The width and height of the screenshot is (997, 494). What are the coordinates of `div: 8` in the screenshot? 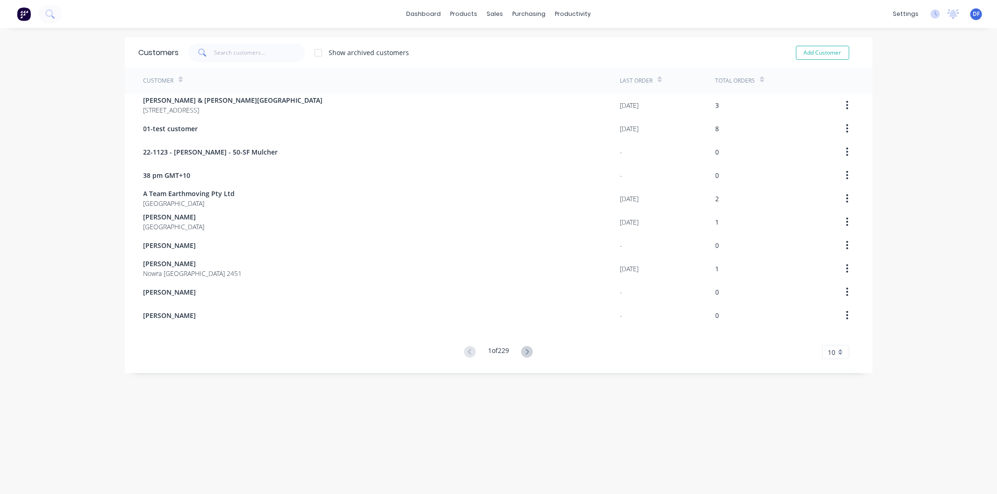 It's located at (717, 128).